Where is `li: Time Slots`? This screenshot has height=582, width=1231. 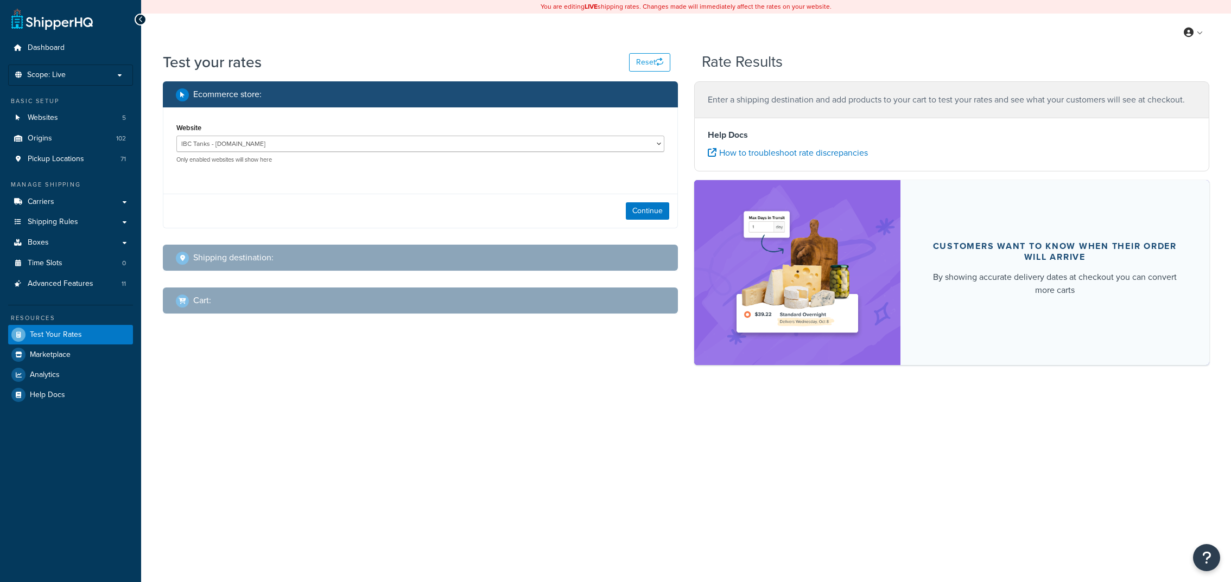
li: Time Slots is located at coordinates (71, 263).